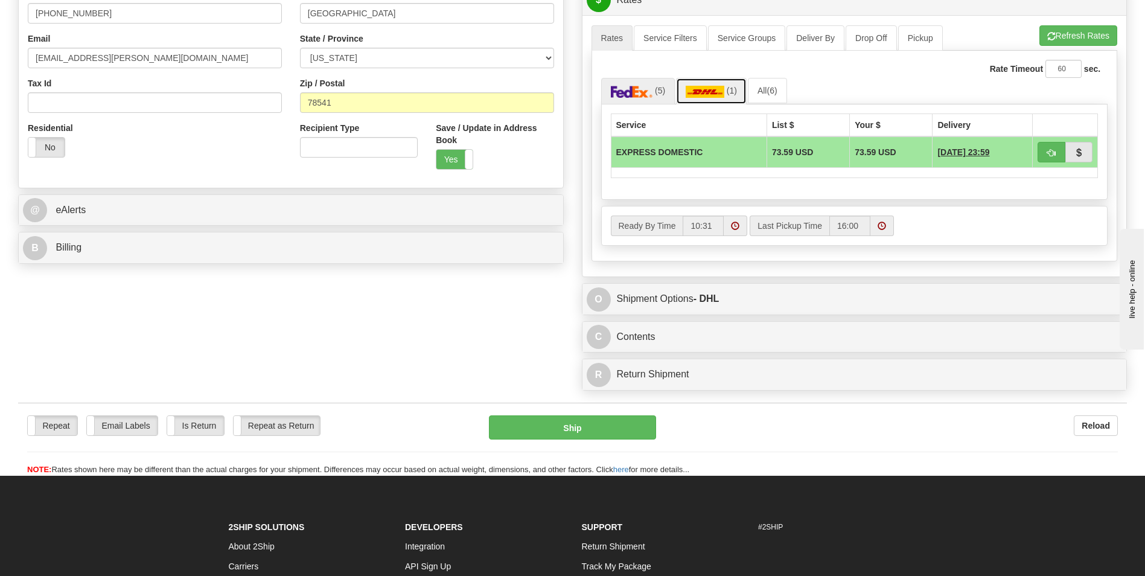 This screenshot has height=576, width=1145. What do you see at coordinates (815, 38) in the screenshot?
I see `a: Deliver By` at bounding box center [815, 38].